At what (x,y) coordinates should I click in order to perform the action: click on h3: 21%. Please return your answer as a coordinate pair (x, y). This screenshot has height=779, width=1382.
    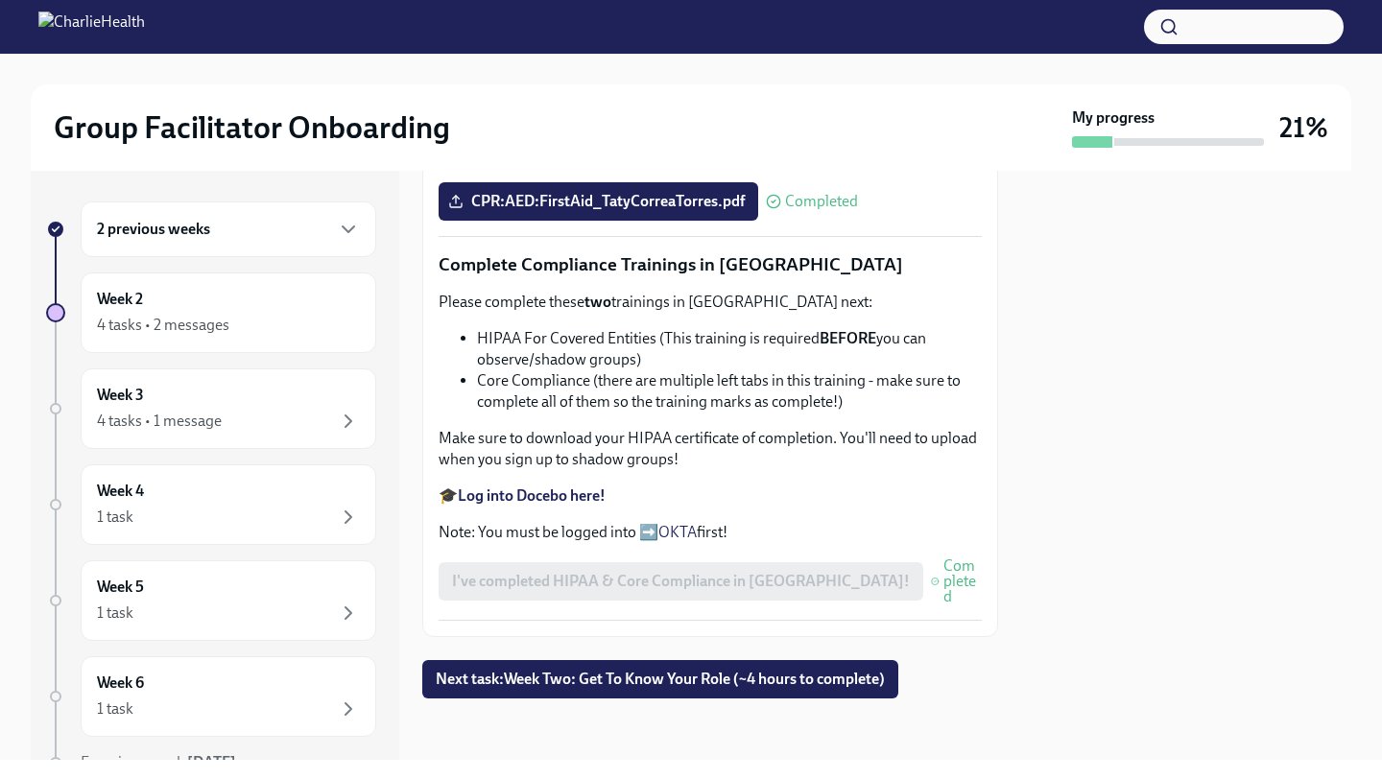
    Looking at the image, I should click on (1303, 128).